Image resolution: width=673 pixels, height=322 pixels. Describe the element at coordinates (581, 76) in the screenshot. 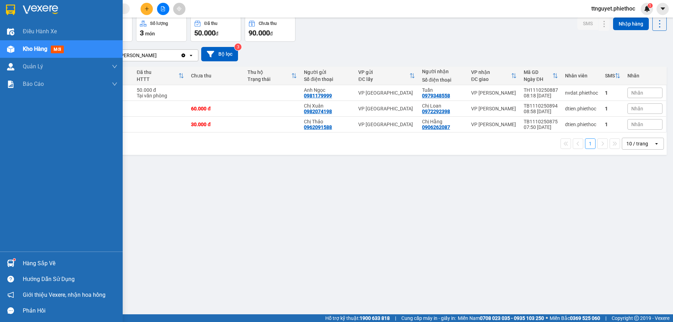

I see `div: Nhân viên` at that location.